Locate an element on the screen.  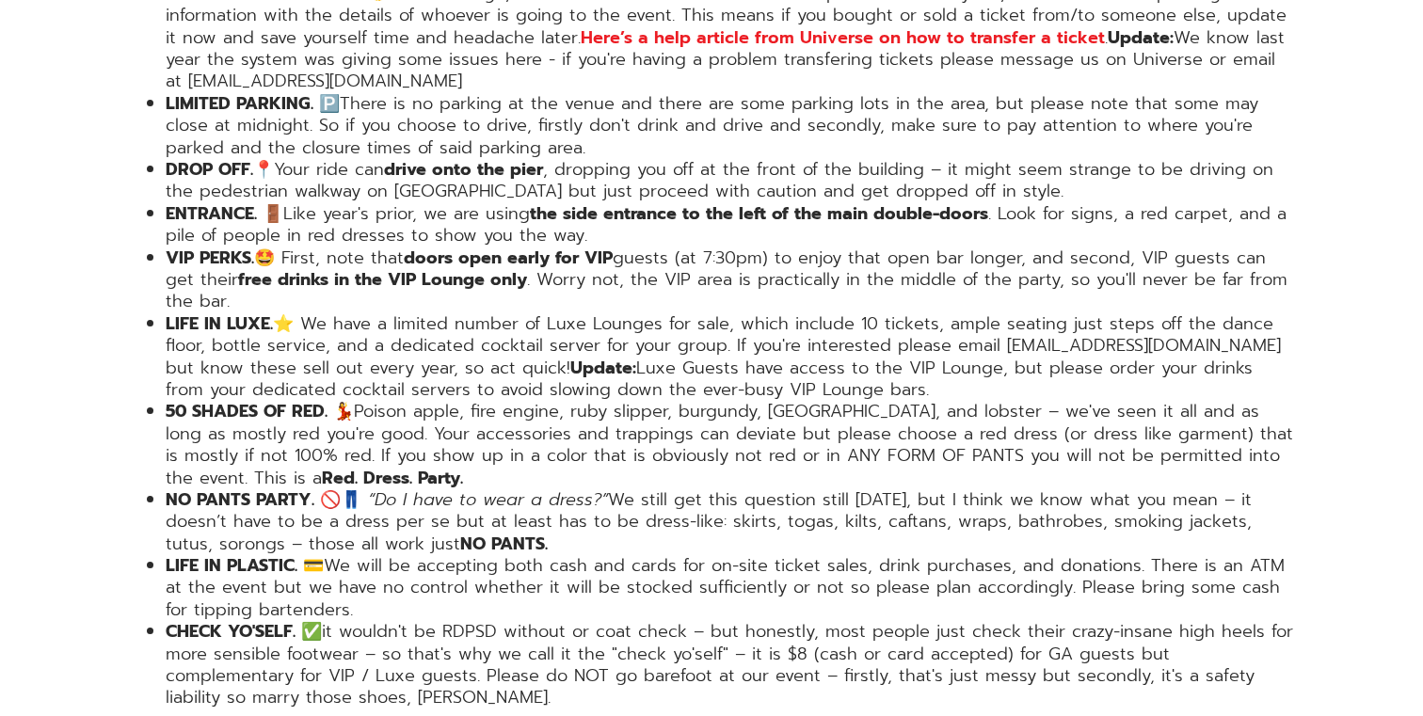
strong: VIP PERKS. is located at coordinates (210, 258).